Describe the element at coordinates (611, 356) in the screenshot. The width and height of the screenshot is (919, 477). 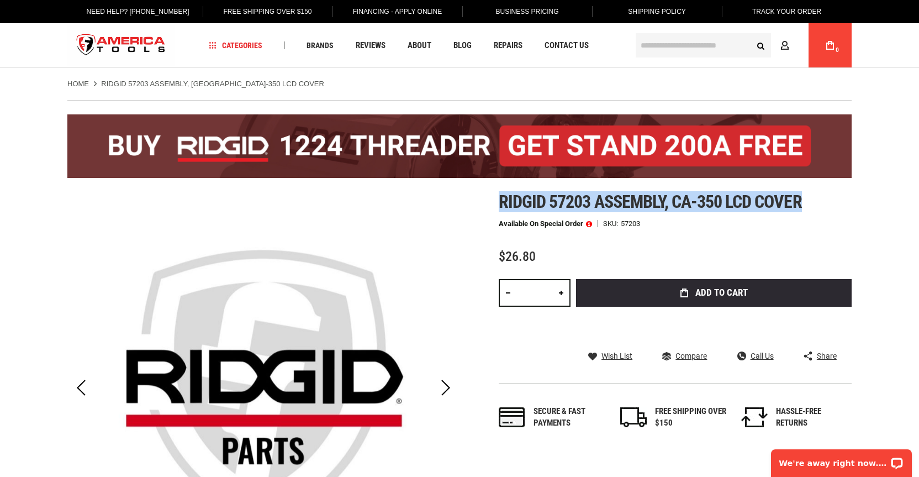
I see `a: Wish List` at that location.